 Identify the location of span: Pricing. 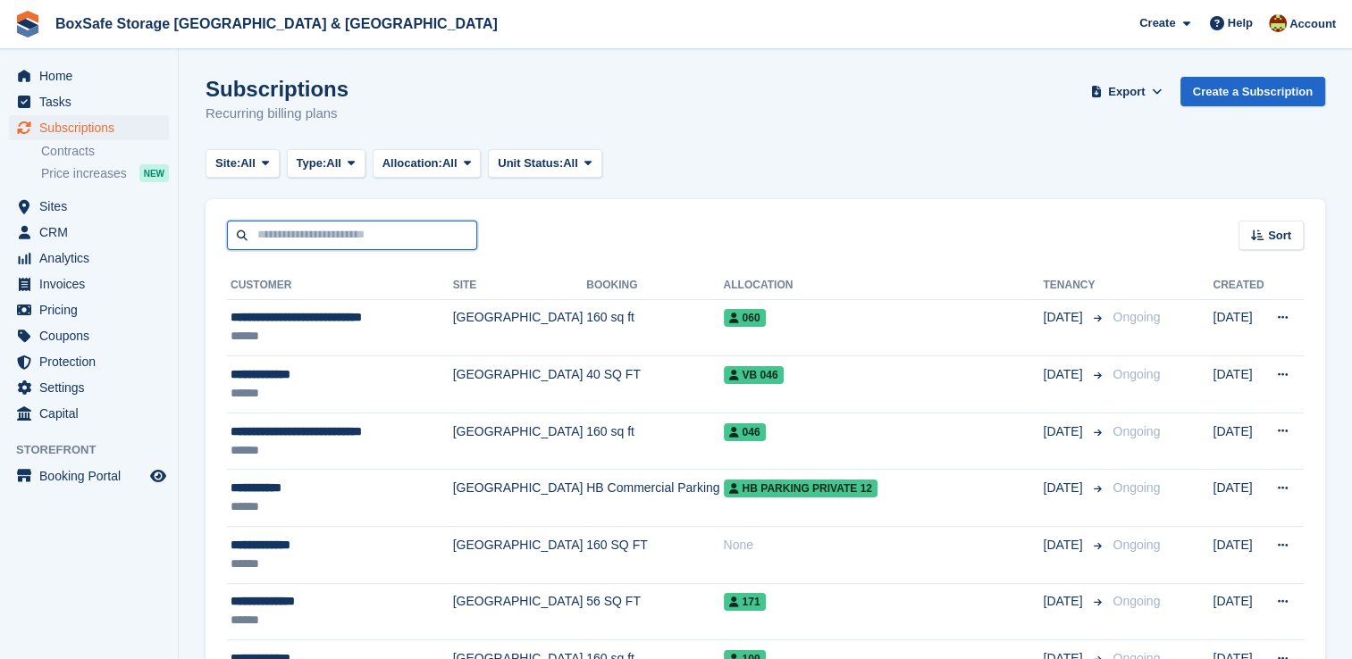
(93, 310).